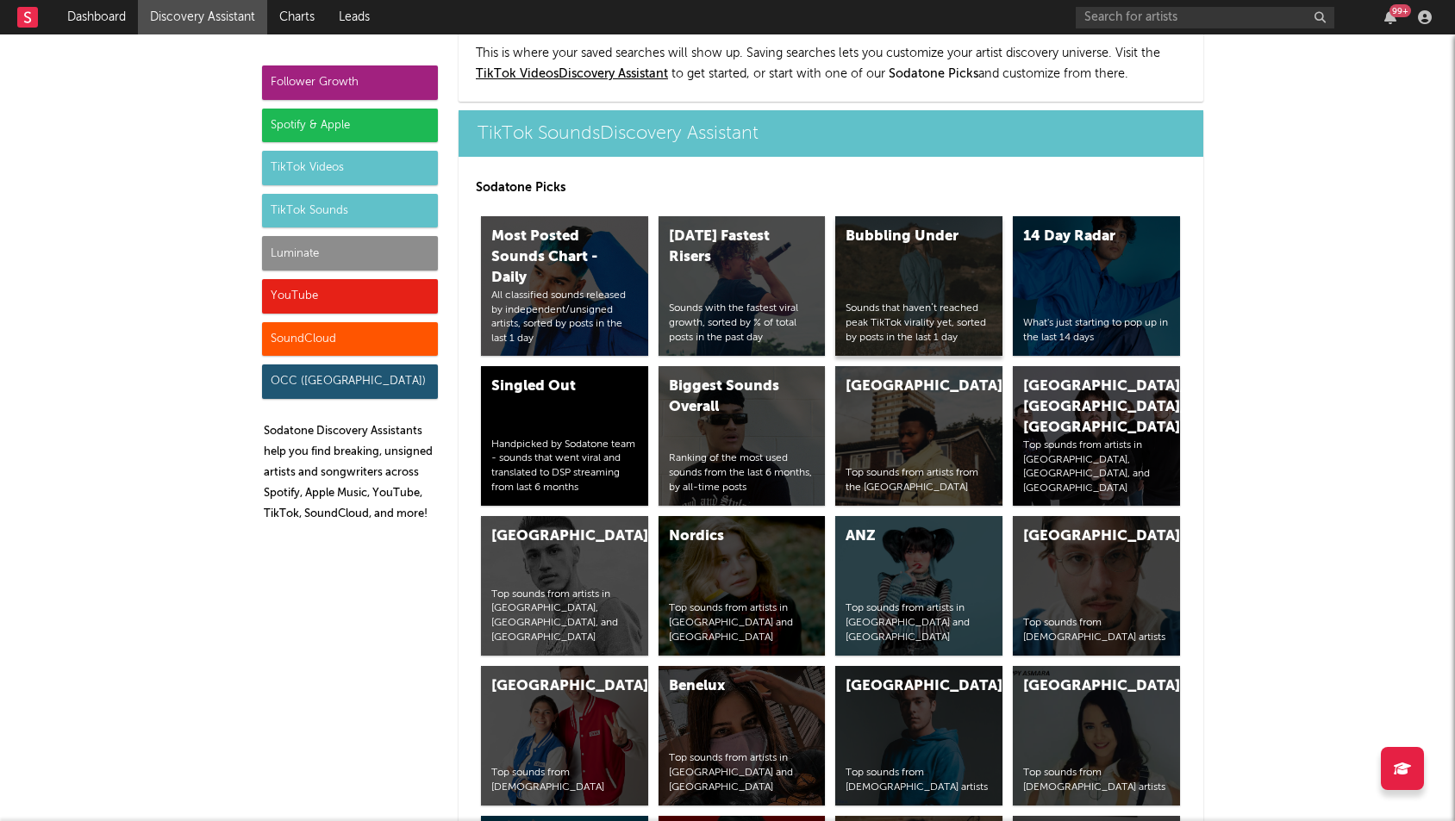 The image size is (1455, 821). I want to click on div: Singled Out, so click(550, 387).